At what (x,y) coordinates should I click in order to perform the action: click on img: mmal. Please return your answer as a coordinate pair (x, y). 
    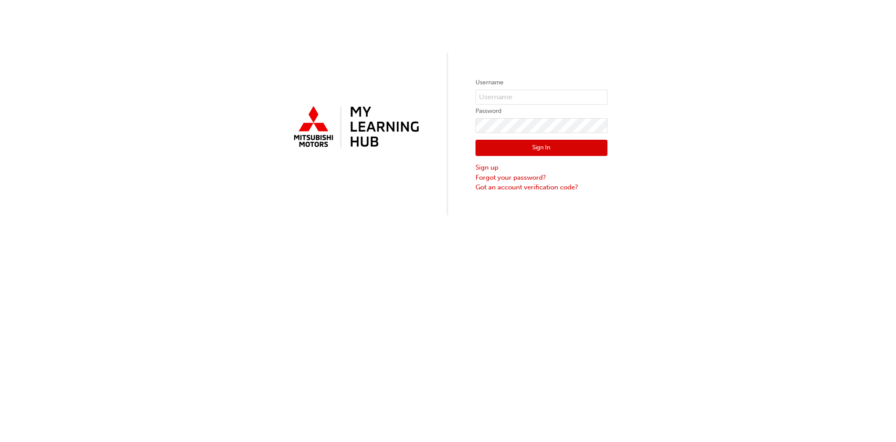
    Looking at the image, I should click on (355, 128).